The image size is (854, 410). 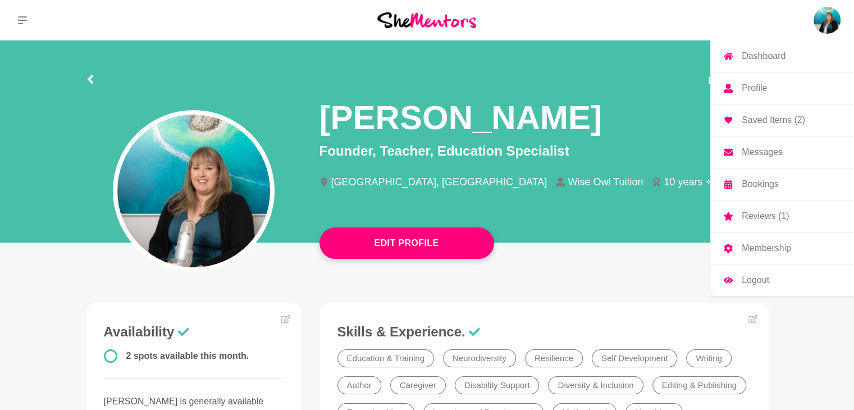 What do you see at coordinates (765, 216) in the screenshot?
I see `p: Reviews (1)` at bounding box center [765, 216].